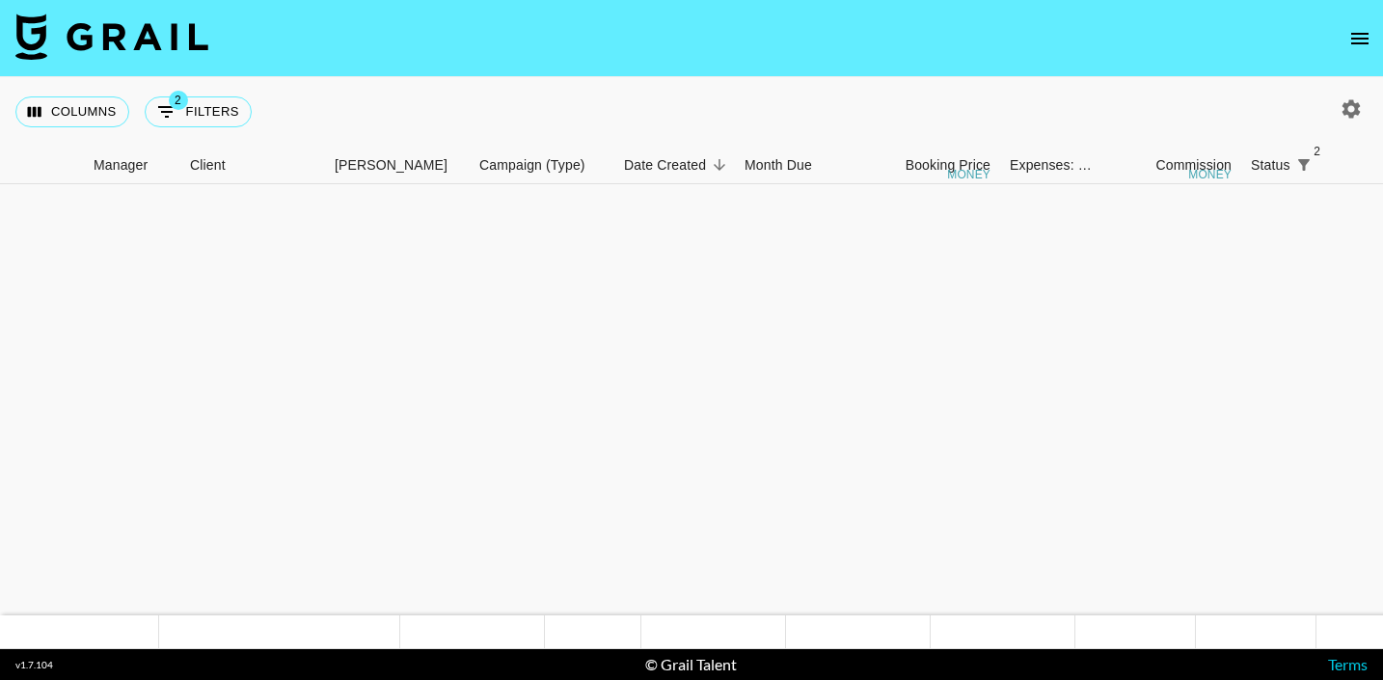  Describe the element at coordinates (948, 165) in the screenshot. I see `div: Booking Price` at that location.